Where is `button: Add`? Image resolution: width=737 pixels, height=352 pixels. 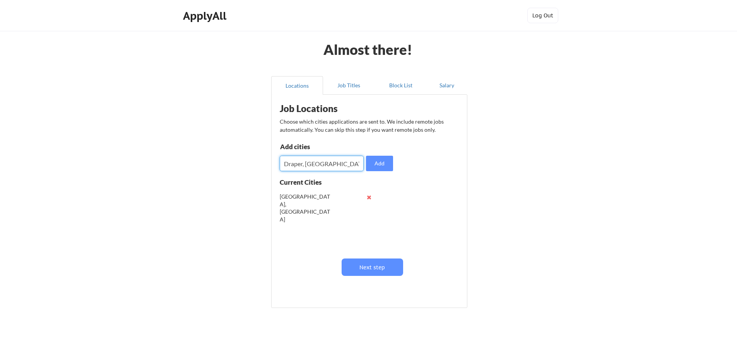
button: Add is located at coordinates (380, 164).